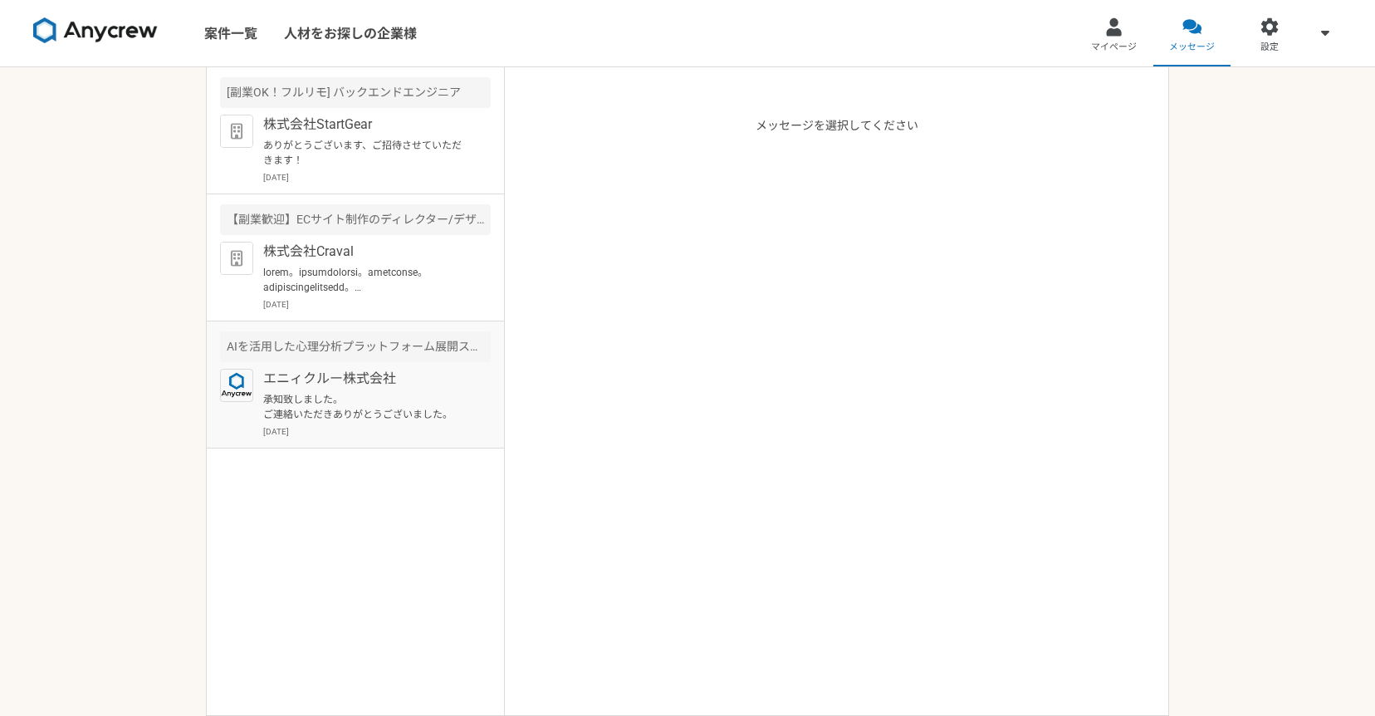 Image resolution: width=1375 pixels, height=716 pixels. I want to click on span: マイページ, so click(1113, 47).